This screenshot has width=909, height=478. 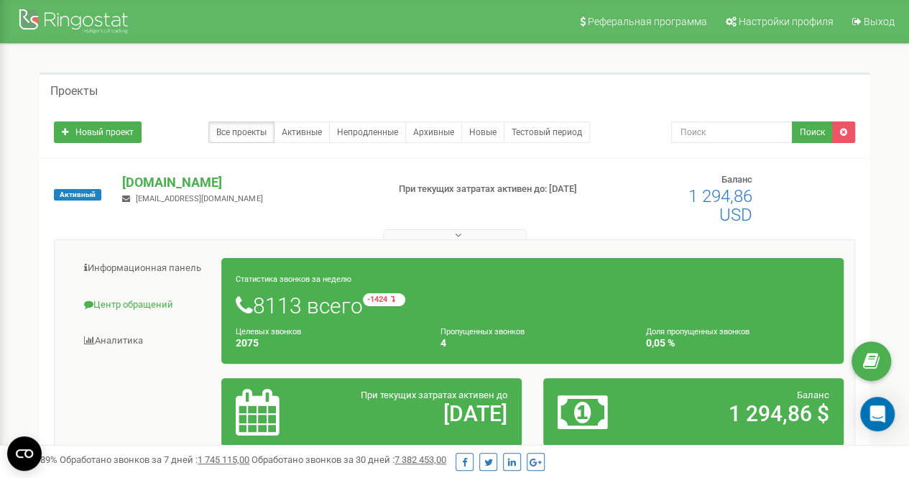 I want to click on small: Пропущенных звонков, so click(x=482, y=331).